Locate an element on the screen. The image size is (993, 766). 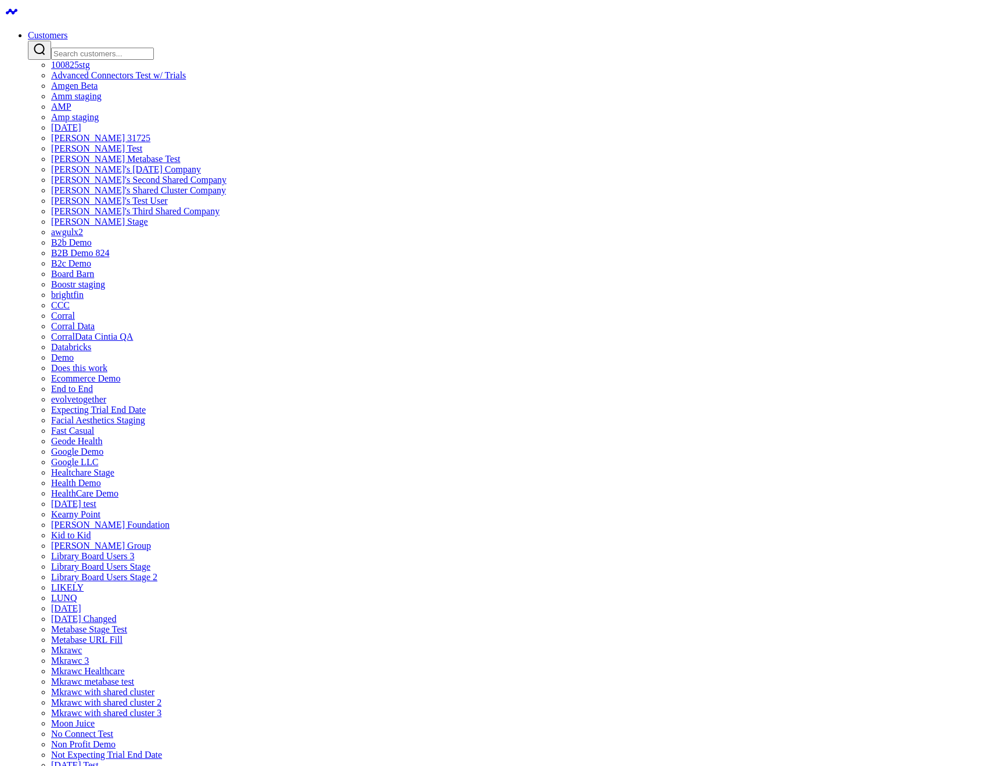
a: Does this work is located at coordinates (79, 368).